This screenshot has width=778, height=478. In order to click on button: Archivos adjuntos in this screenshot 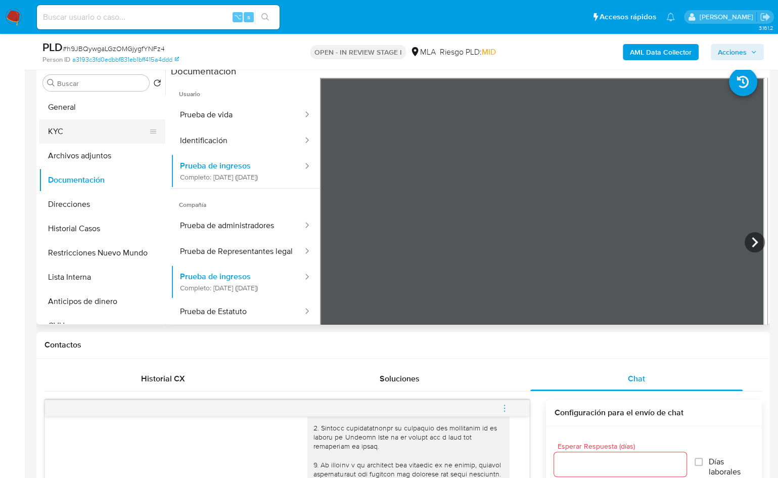, I will do `click(102, 156)`.